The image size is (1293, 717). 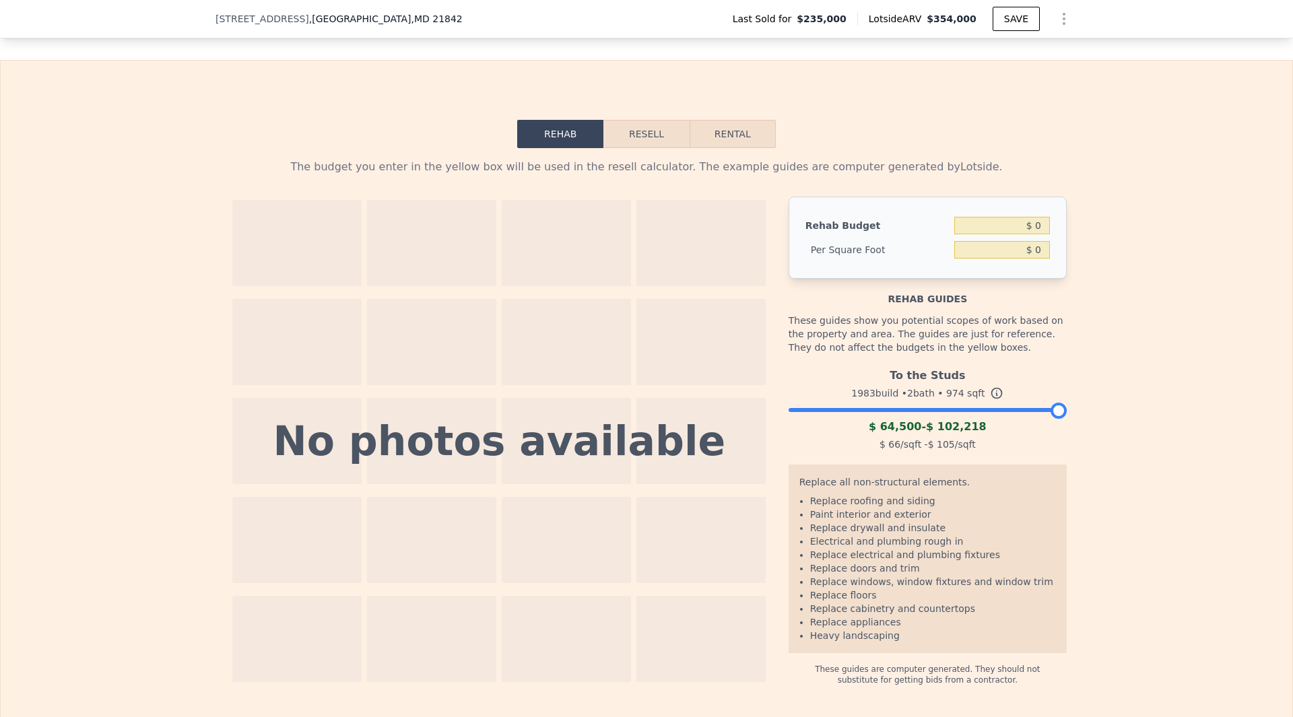 What do you see at coordinates (933, 582) in the screenshot?
I see `li: Replace windows, window fixtures and window trim` at bounding box center [933, 582].